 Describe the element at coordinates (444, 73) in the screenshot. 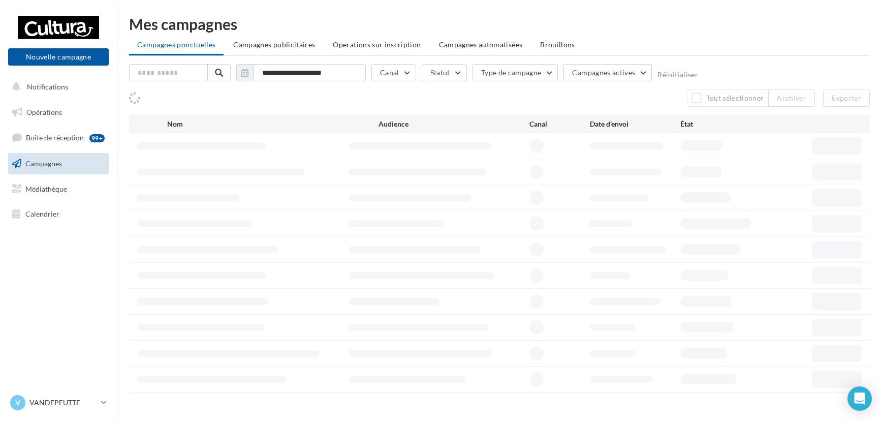

I see `button: Statut` at that location.